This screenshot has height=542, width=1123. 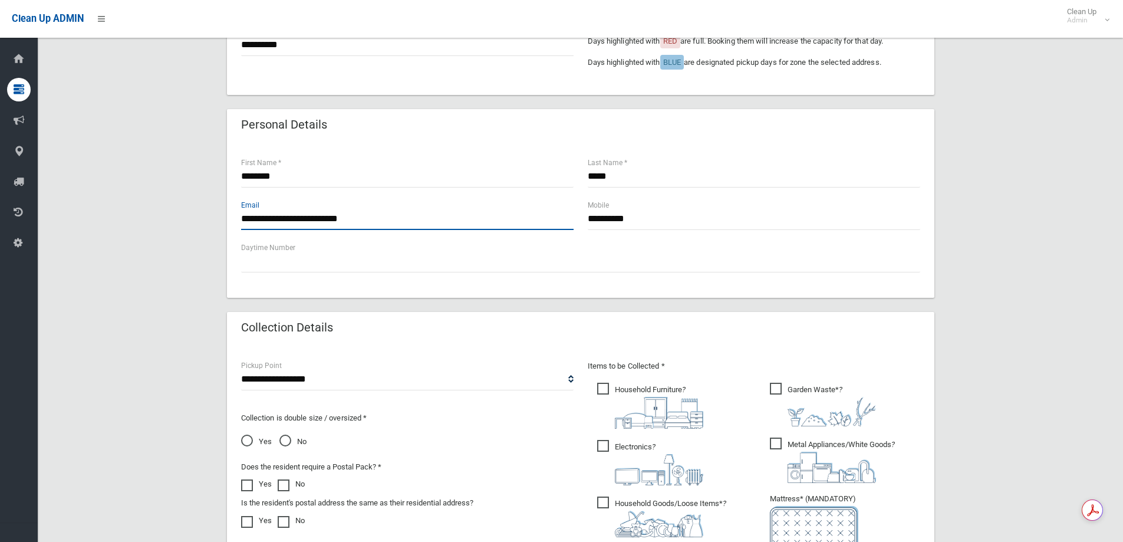 What do you see at coordinates (650, 462) in the screenshot?
I see `span: Electronics` at bounding box center [650, 462].